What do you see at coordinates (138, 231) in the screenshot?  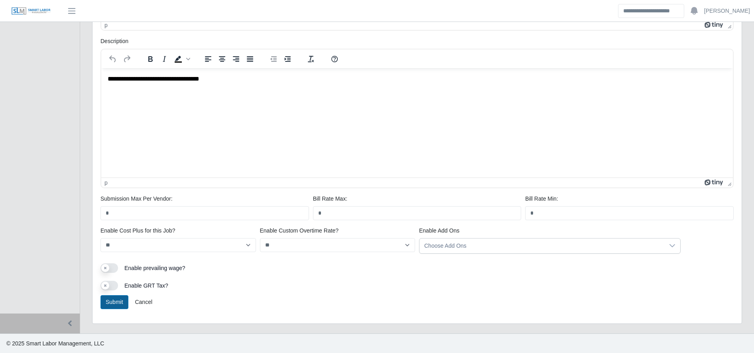 I see `label: Enable Cost Plus for this Job?` at bounding box center [138, 231].